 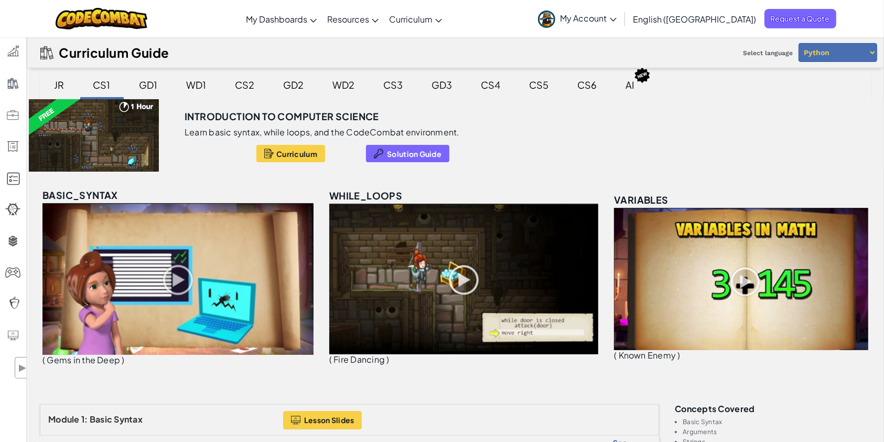 I want to click on img: variables_unlocked.png, so click(x=741, y=278).